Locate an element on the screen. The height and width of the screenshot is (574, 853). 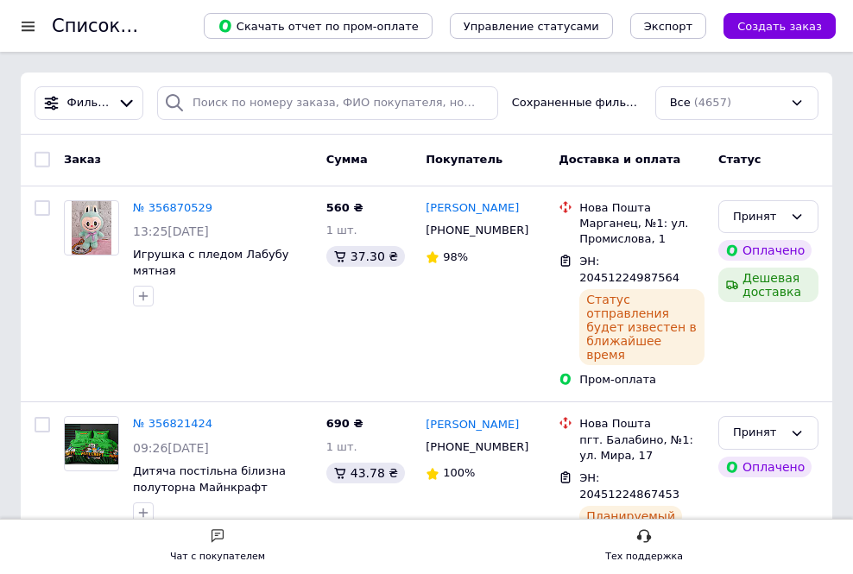
h1: Список заказов is located at coordinates (126, 26).